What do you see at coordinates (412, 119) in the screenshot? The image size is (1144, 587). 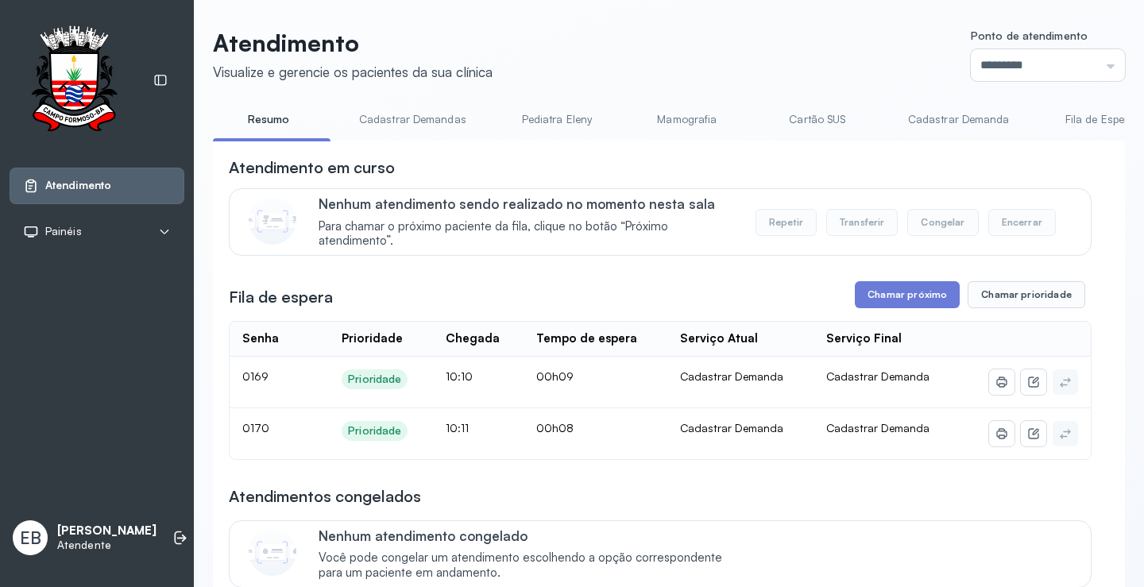 I see `a: Cadastrar Demandas` at bounding box center [412, 119].